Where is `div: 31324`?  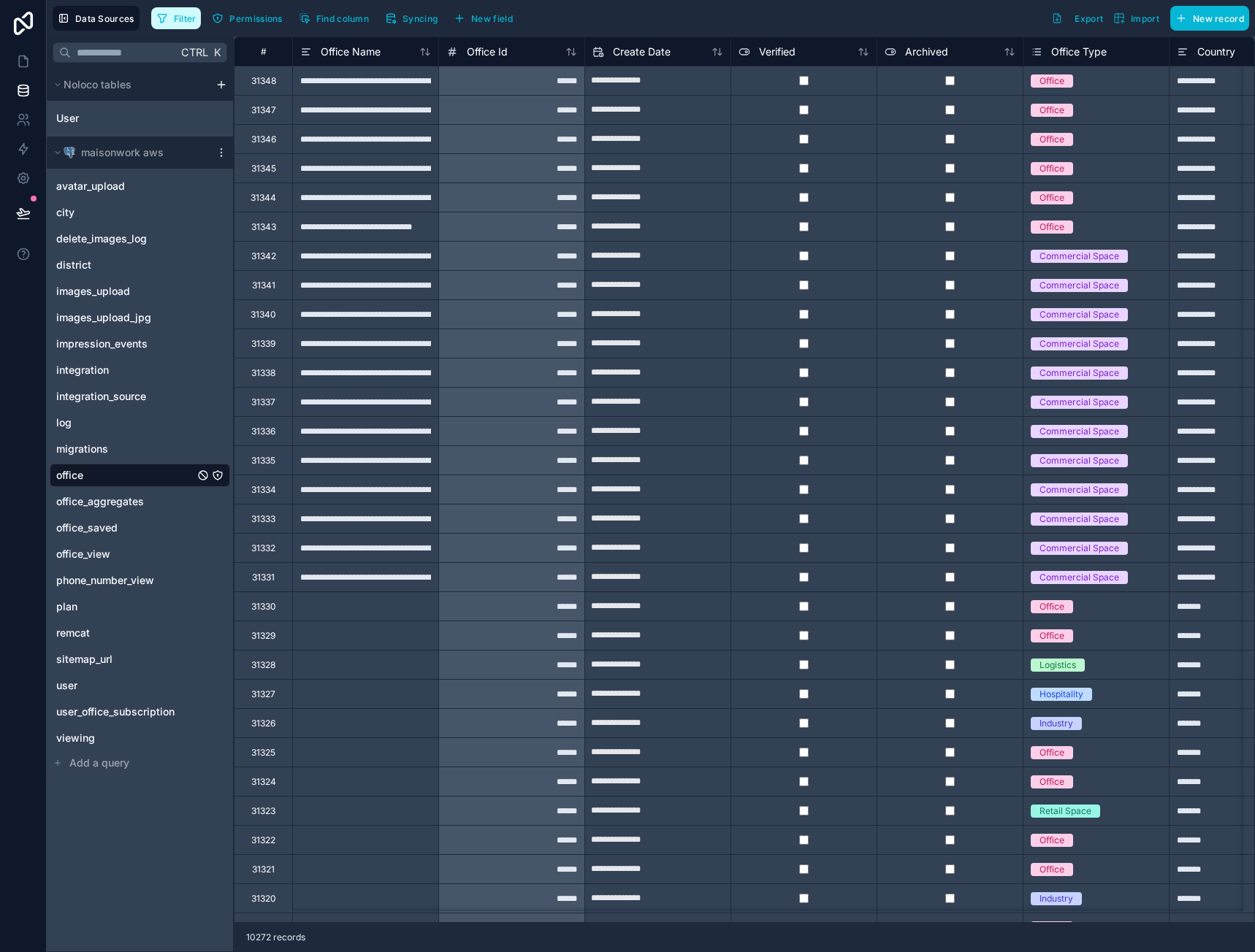 div: 31324 is located at coordinates (263, 782).